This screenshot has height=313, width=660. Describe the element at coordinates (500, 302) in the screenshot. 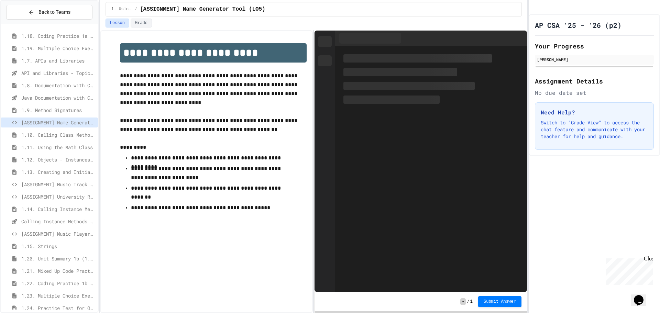

I see `span: Submit Answer` at that location.